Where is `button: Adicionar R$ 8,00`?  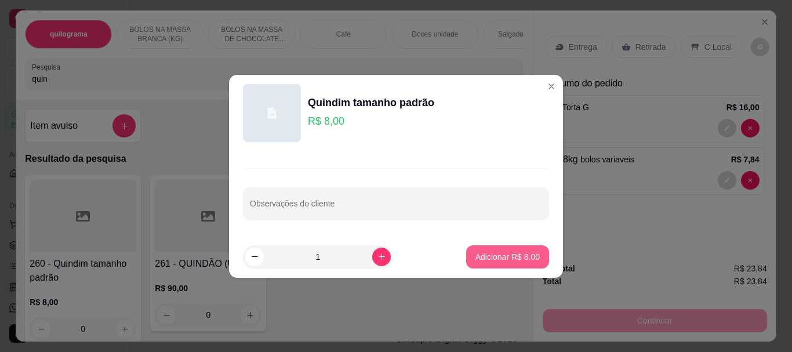
button: Adicionar R$ 8,00 is located at coordinates (507, 257).